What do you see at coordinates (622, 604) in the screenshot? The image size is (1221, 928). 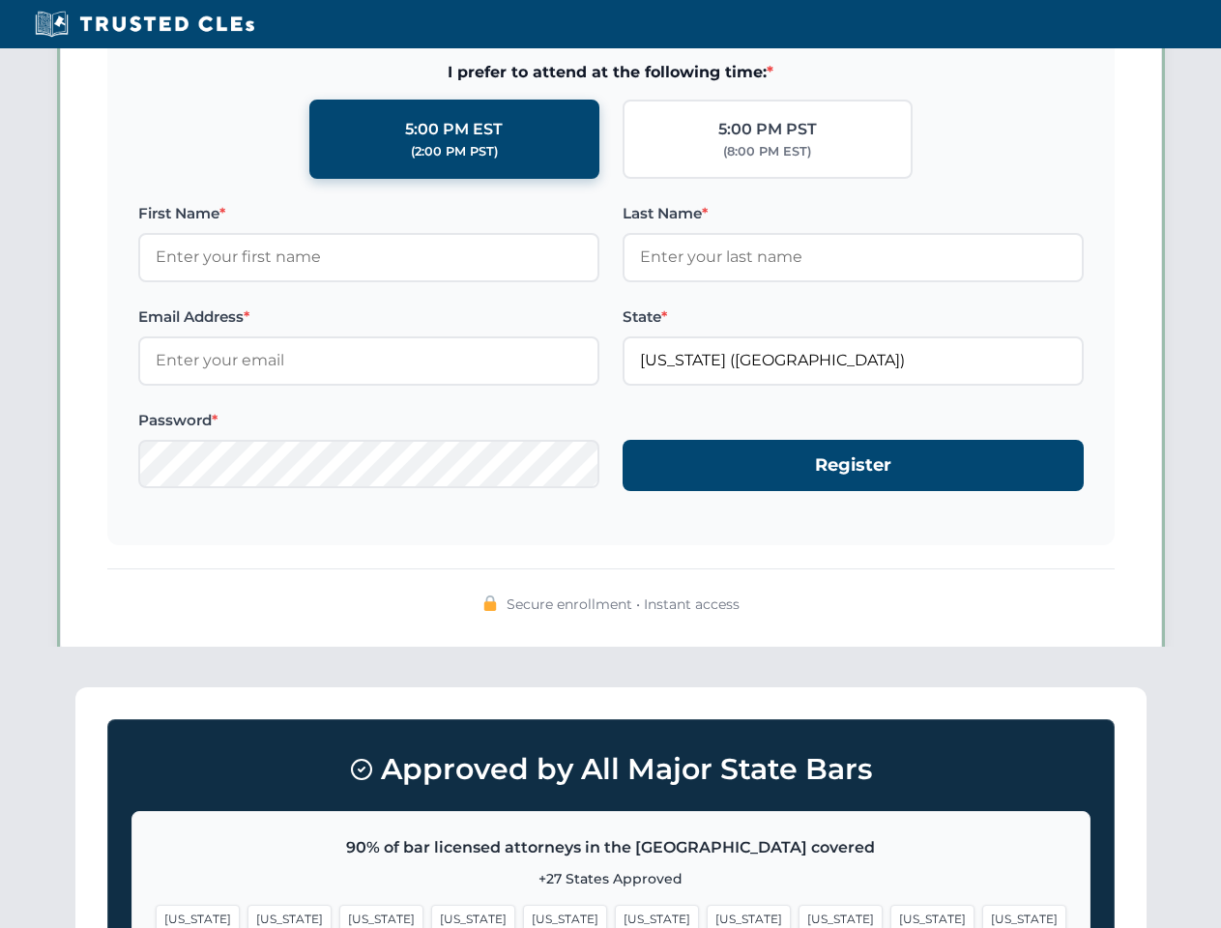 I see `span: Secure enrollment • Instant access` at bounding box center [622, 604].